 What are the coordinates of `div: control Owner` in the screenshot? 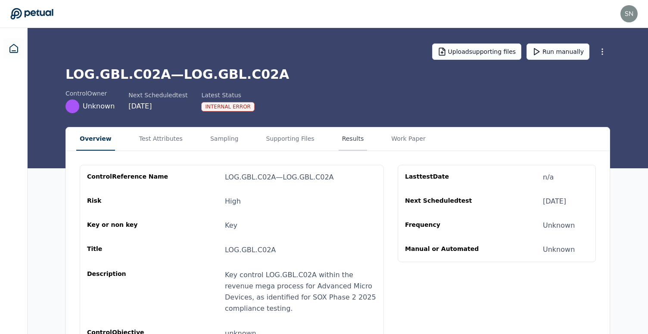 It's located at (90, 93).